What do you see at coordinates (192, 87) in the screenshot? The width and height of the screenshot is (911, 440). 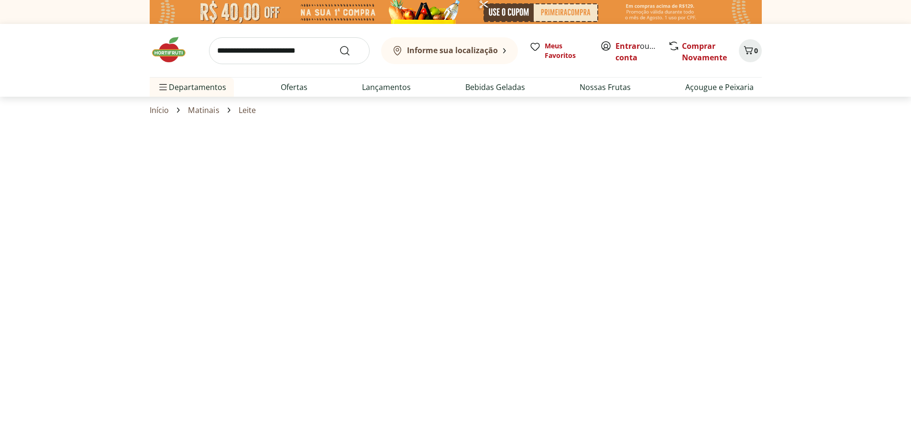 I see `span: Departamentos` at bounding box center [192, 87].